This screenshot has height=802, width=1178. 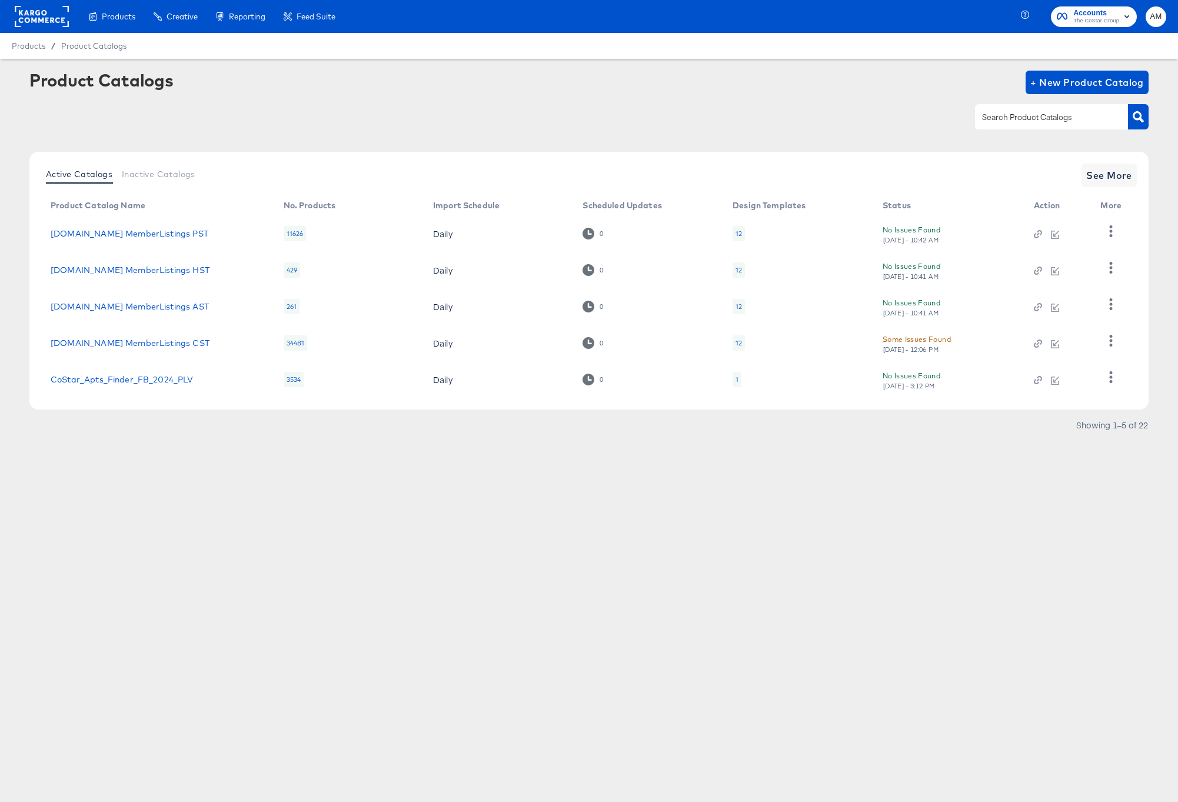 What do you see at coordinates (101, 80) in the screenshot?
I see `div: Product Catalogs` at bounding box center [101, 80].